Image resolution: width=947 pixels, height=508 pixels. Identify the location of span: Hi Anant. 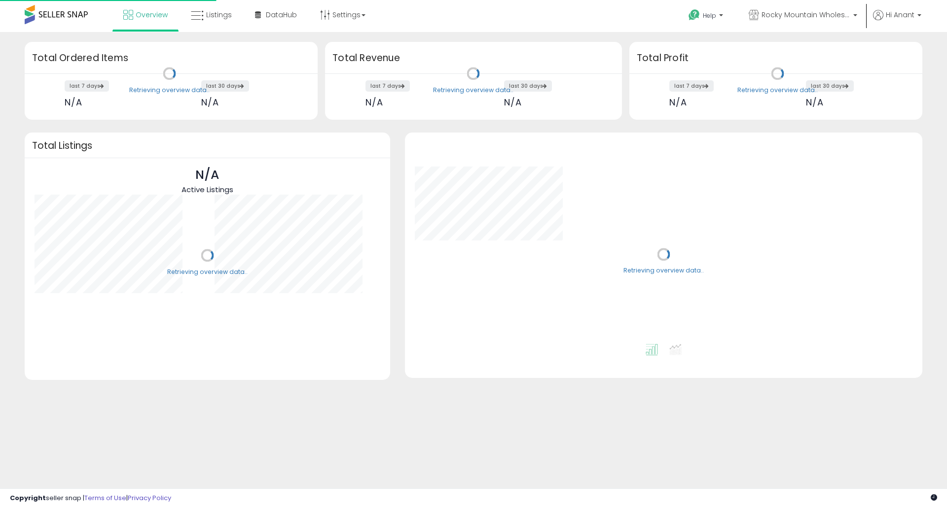
(900, 15).